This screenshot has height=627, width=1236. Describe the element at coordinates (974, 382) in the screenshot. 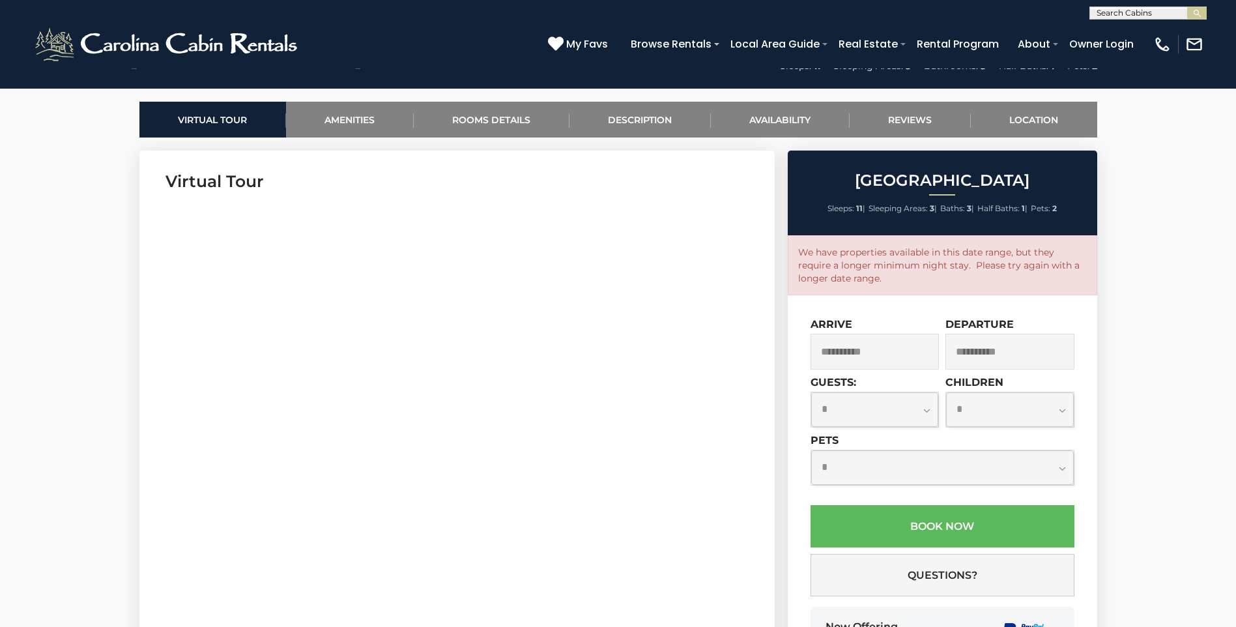

I see `label: Children` at that location.